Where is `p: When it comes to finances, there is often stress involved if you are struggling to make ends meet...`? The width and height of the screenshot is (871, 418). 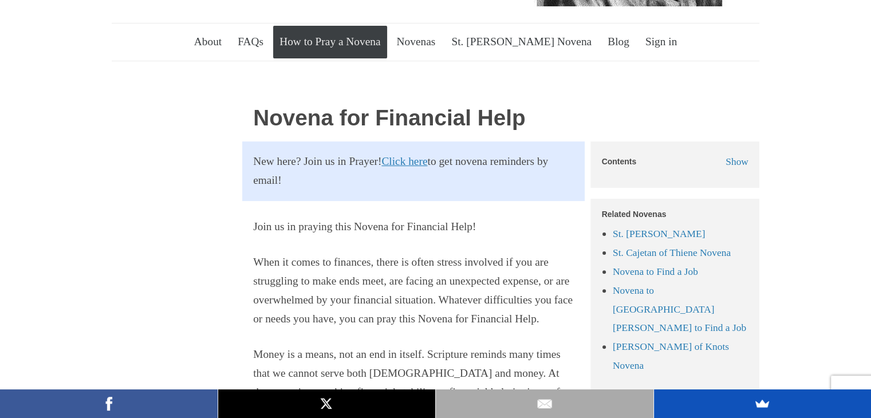 p: When it comes to finances, there is often stress involved if you are struggling to make ends meet... is located at coordinates (414, 291).